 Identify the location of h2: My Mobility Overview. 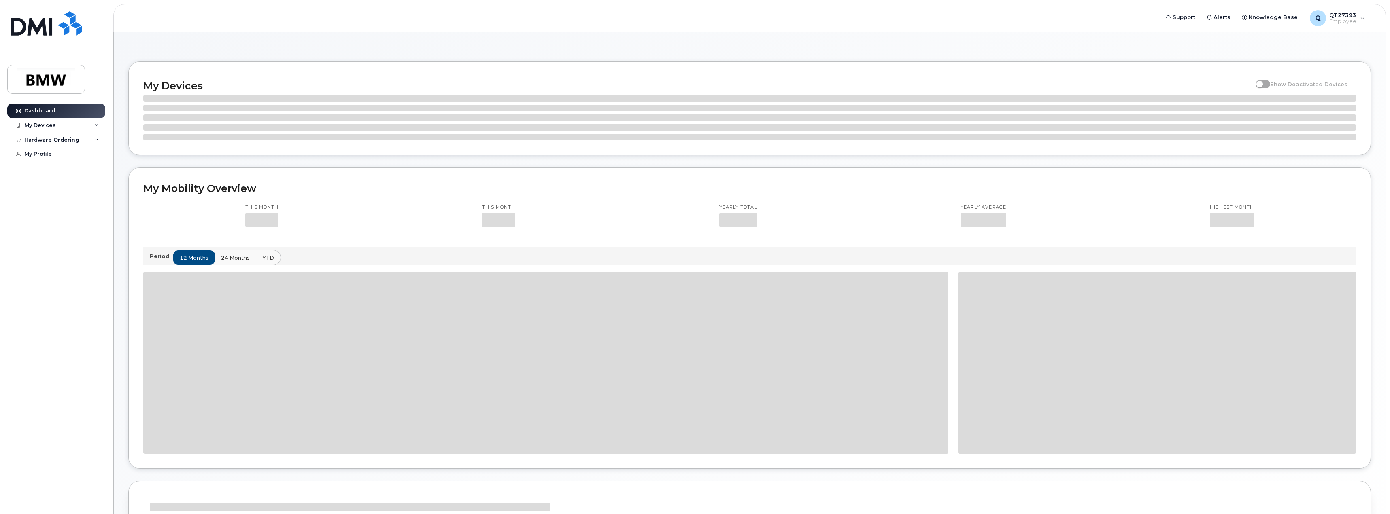
(750, 189).